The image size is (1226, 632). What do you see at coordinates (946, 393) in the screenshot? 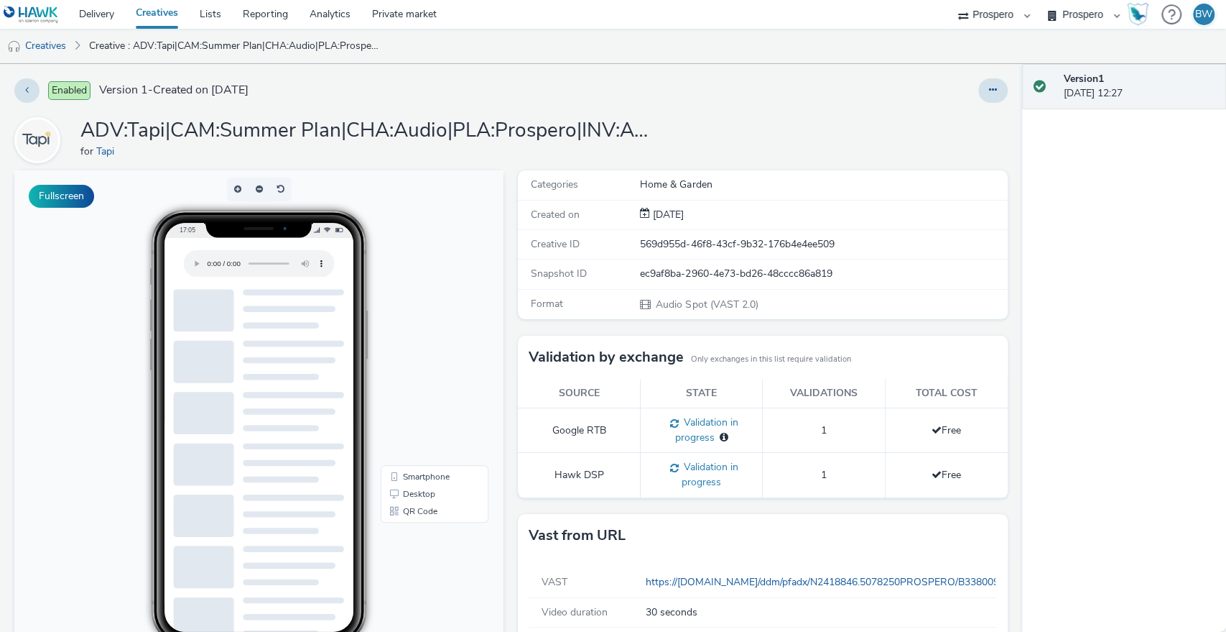
I see `th: Total cost` at bounding box center [946, 393].